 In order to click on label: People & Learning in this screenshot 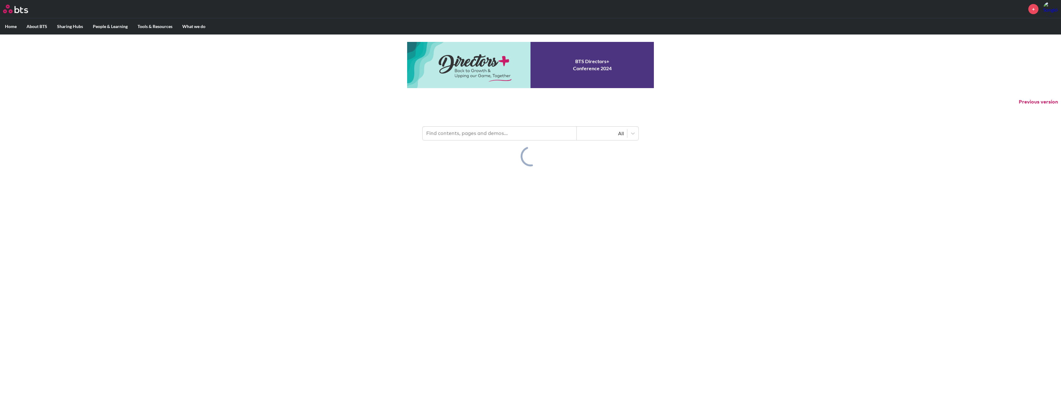, I will do `click(110, 27)`.